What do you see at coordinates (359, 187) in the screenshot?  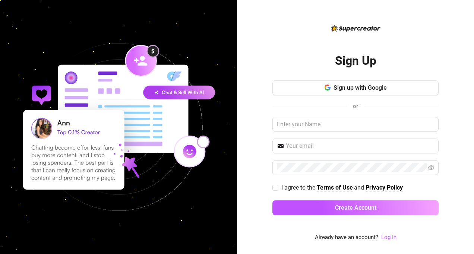 I see `span: and` at bounding box center [359, 187].